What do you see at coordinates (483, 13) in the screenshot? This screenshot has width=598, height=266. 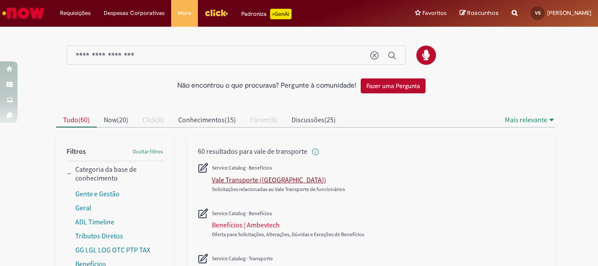 I see `span: Rascunhos` at bounding box center [483, 13].